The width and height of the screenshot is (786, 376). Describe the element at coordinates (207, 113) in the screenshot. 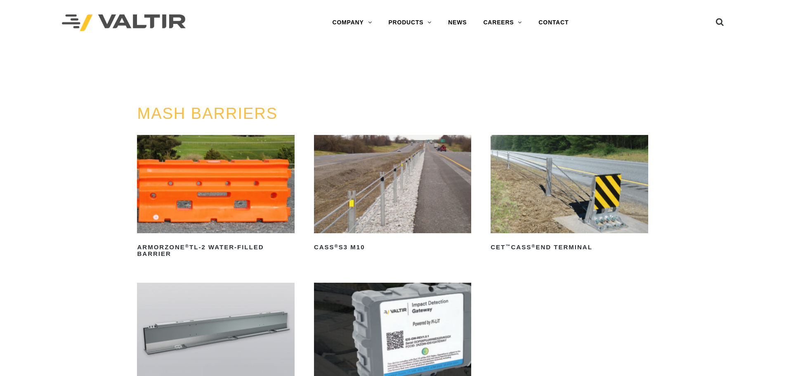

I see `a: MASH BARRIERS` at that location.